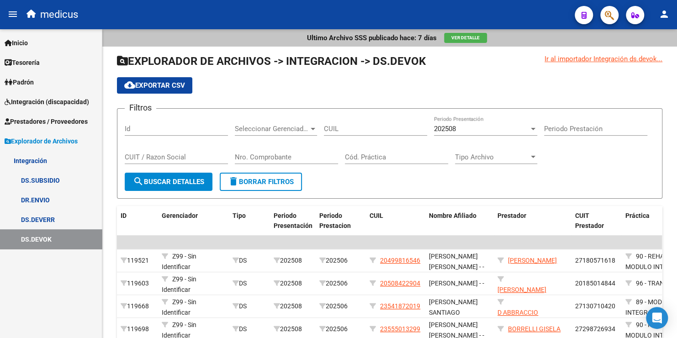 The width and height of the screenshot is (677, 338). What do you see at coordinates (272, 129) in the screenshot?
I see `span: Seleccionar Gerenciador` at bounding box center [272, 129].